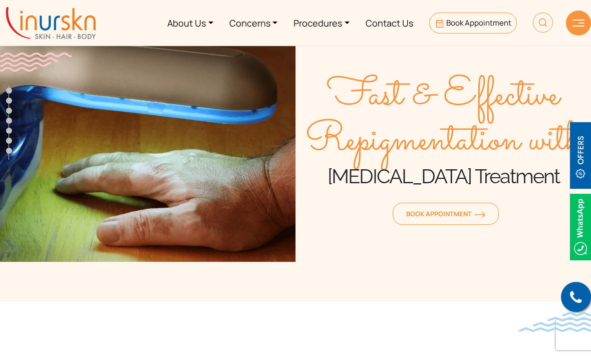  Describe the element at coordinates (580, 155) in the screenshot. I see `img: offerBt` at that location.